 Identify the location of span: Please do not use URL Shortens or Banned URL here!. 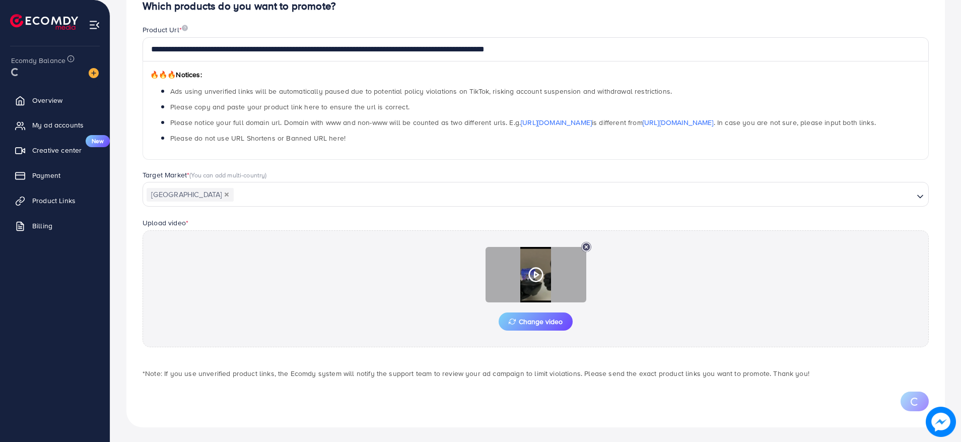
(258, 138).